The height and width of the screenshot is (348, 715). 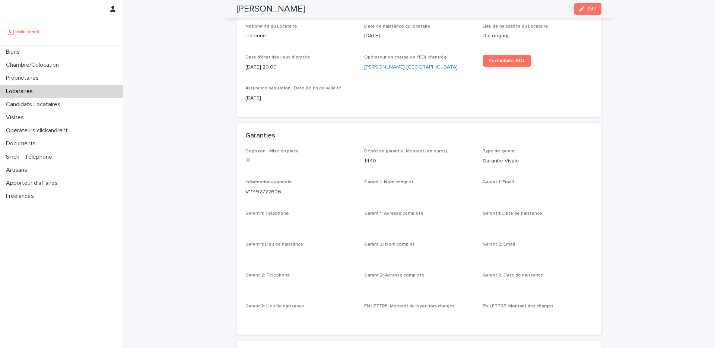 What do you see at coordinates (499, 244) in the screenshot?
I see `span: Garant 2: Email` at bounding box center [499, 244].